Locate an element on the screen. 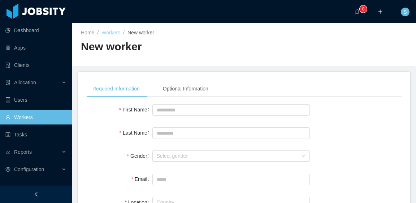  input: Email is located at coordinates (231, 179).